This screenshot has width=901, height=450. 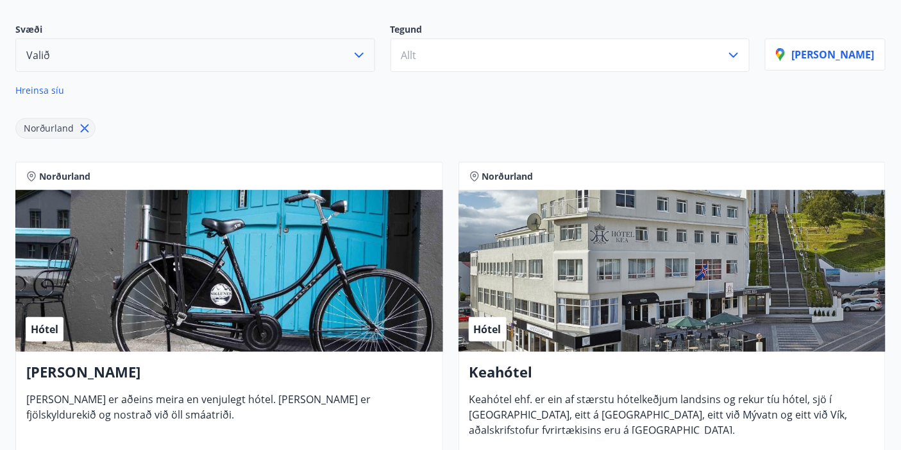 I want to click on p: Tegund, so click(x=570, y=31).